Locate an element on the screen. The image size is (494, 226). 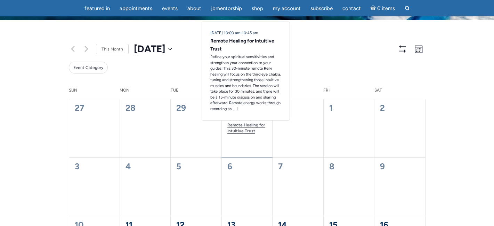
span: Shop is located at coordinates (257, 8).